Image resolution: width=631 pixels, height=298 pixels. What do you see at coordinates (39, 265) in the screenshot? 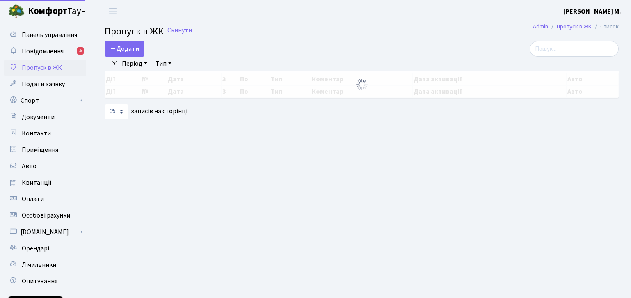
I see `span: Лічильники` at bounding box center [39, 265].